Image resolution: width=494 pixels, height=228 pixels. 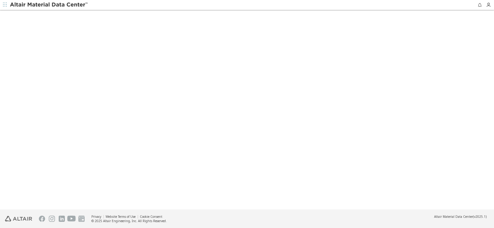 What do you see at coordinates (96, 217) in the screenshot?
I see `a: Privacy` at bounding box center [96, 217].